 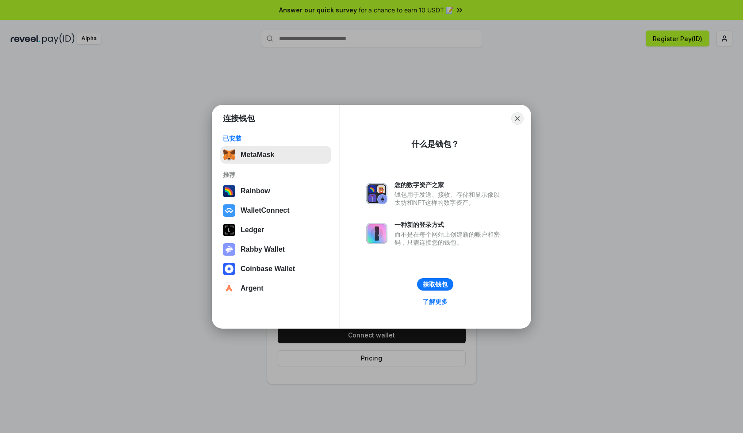 What do you see at coordinates (276, 250) in the screenshot?
I see `button: Rabby Wallet` at bounding box center [276, 250].